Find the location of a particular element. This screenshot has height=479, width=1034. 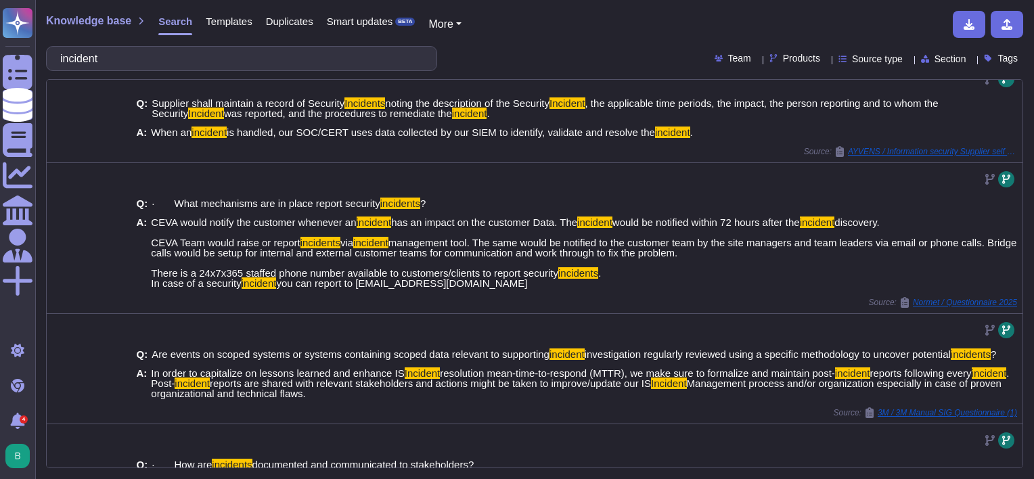

span: would be notified within 72 hours after the is located at coordinates (706, 222).